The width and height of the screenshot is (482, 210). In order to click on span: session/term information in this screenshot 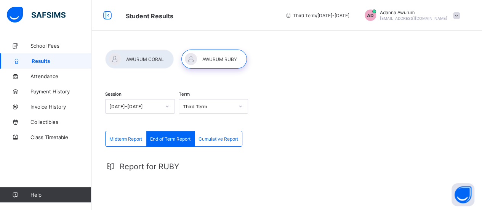, I will do `click(318, 15)`.